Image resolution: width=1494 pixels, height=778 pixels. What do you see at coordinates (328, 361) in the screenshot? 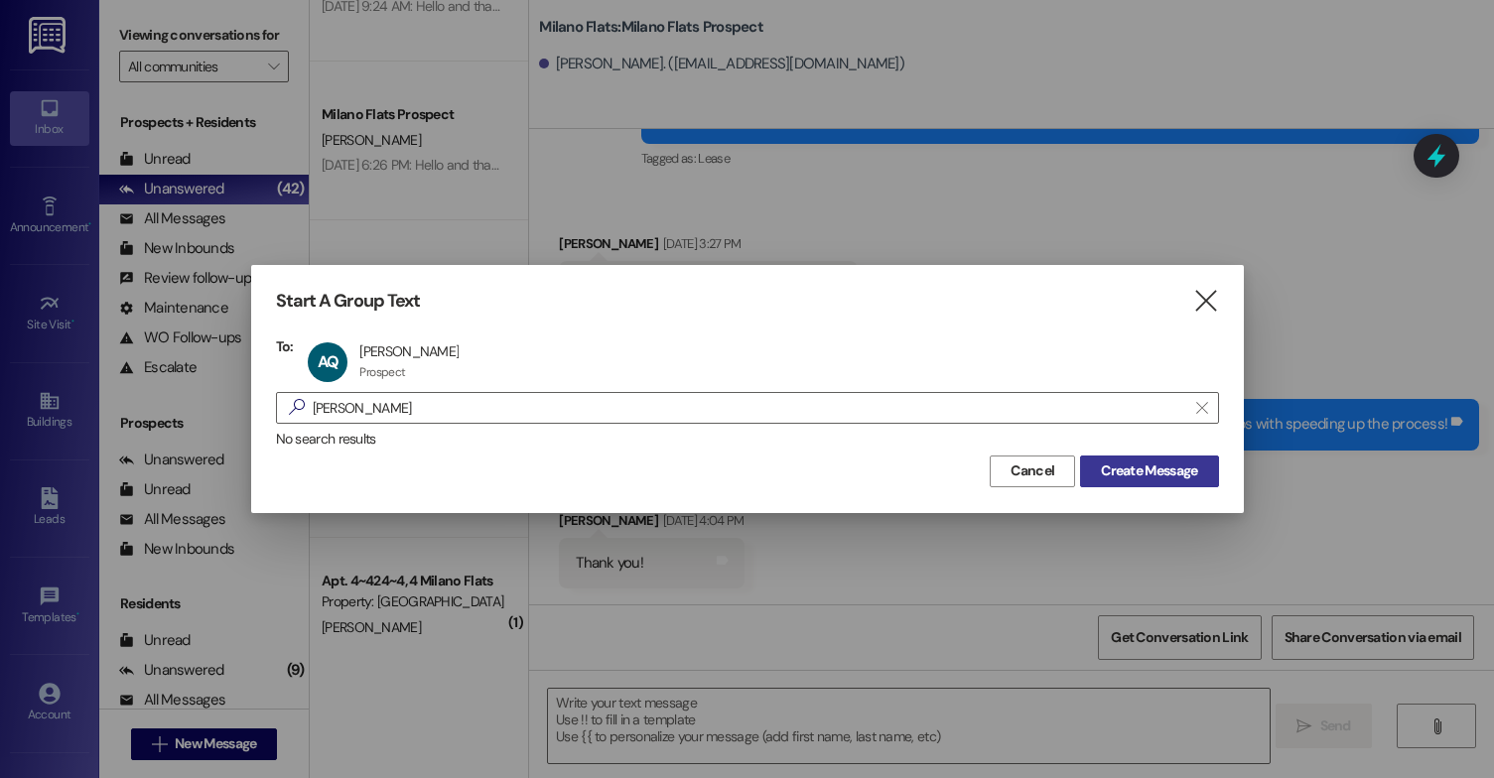
I see `span: AQ` at bounding box center [328, 361].